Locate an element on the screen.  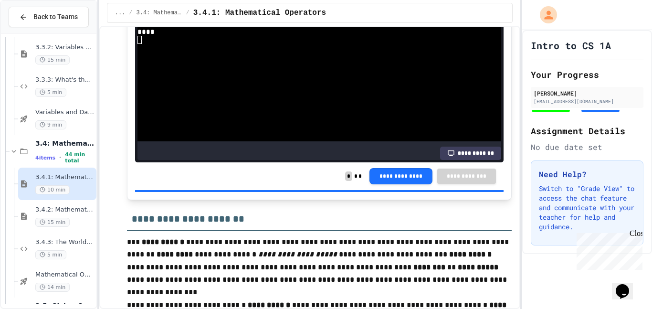
span: 4 items is located at coordinates (45, 157).